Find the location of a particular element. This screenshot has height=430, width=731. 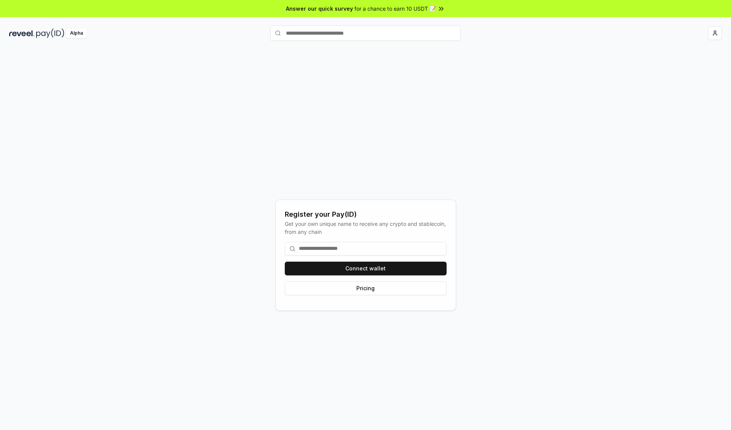

div: Register your Pay(ID) is located at coordinates (365, 214).